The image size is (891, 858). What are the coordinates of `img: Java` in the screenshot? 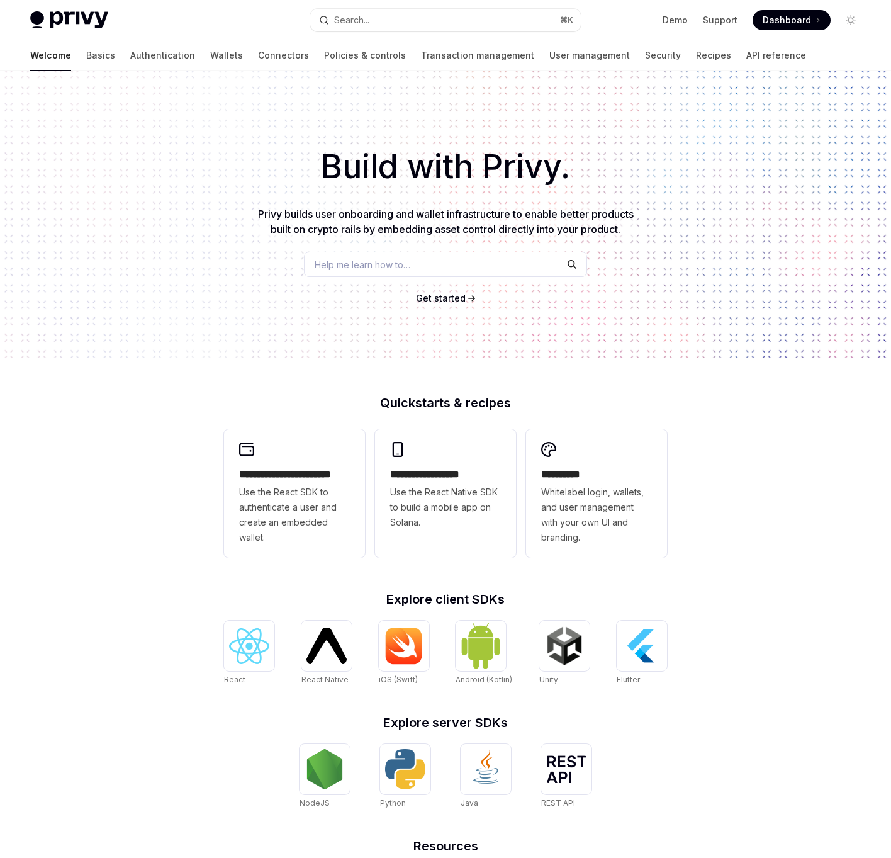 It's located at (486, 769).